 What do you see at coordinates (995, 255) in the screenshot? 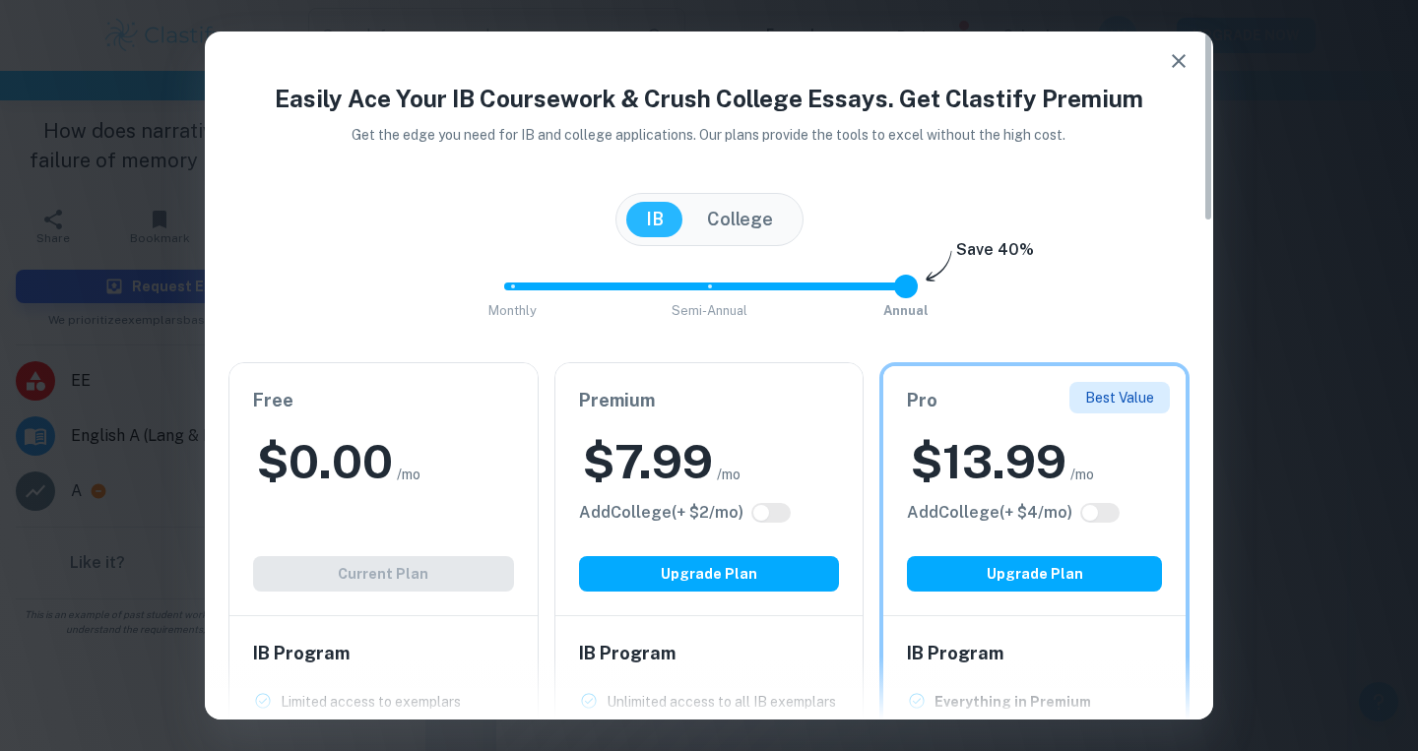
I see `h6: Save 40%` at bounding box center [995, 255].